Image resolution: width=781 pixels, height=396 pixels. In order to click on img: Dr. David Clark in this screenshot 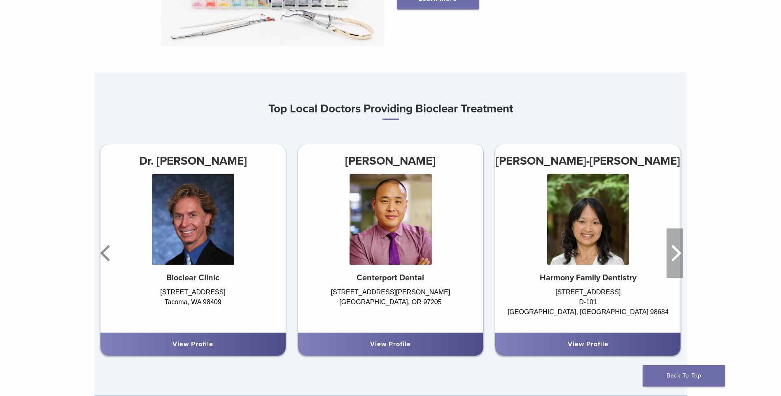, I will do `click(193, 219)`.